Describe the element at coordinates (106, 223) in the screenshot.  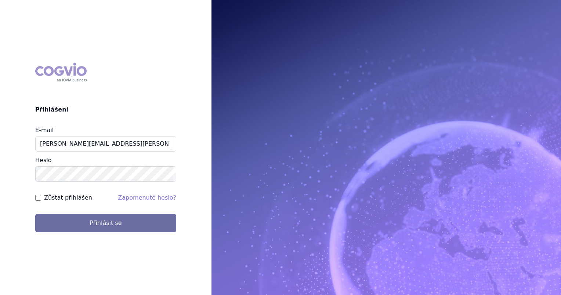
I see `button: Přihlásit se` at that location.